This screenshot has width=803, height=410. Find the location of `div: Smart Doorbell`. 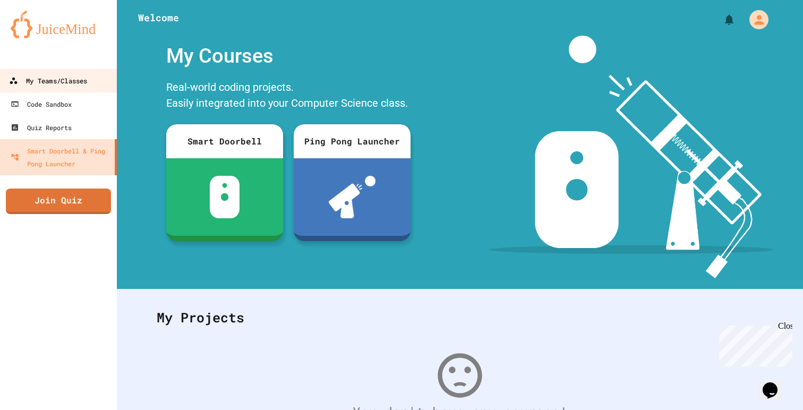

div: Smart Doorbell is located at coordinates (225, 141).